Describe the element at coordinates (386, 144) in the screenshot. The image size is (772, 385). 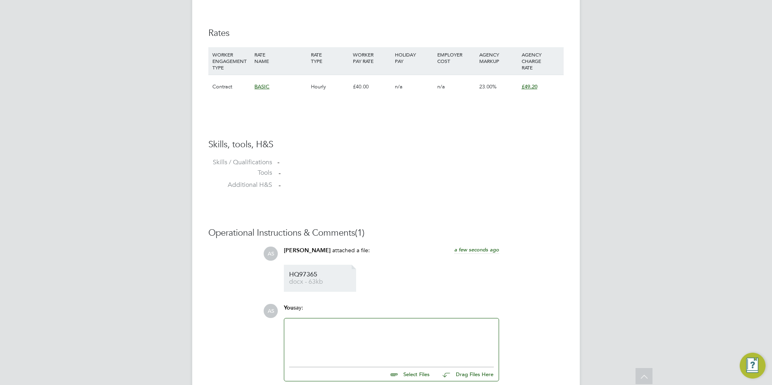
I see `h3: Skills, tools, H&S` at that location.